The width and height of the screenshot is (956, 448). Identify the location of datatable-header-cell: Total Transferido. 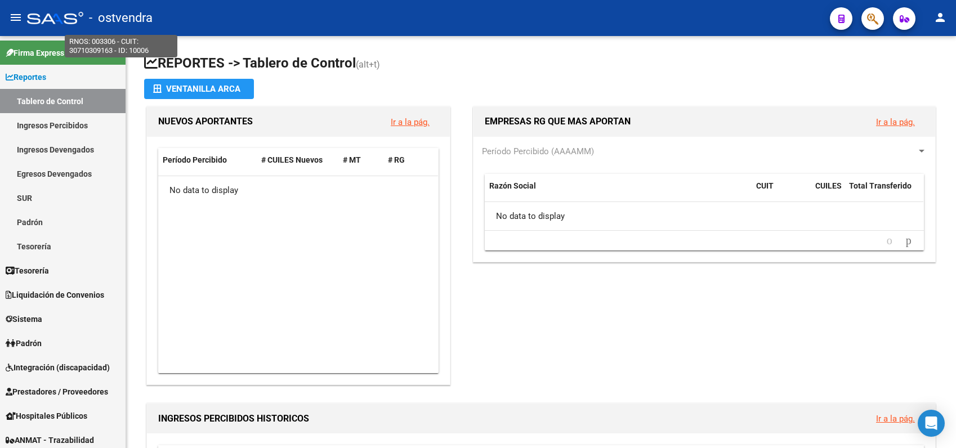
(884, 193).